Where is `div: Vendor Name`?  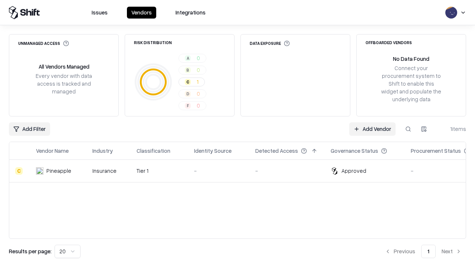 div: Vendor Name is located at coordinates (52, 151).